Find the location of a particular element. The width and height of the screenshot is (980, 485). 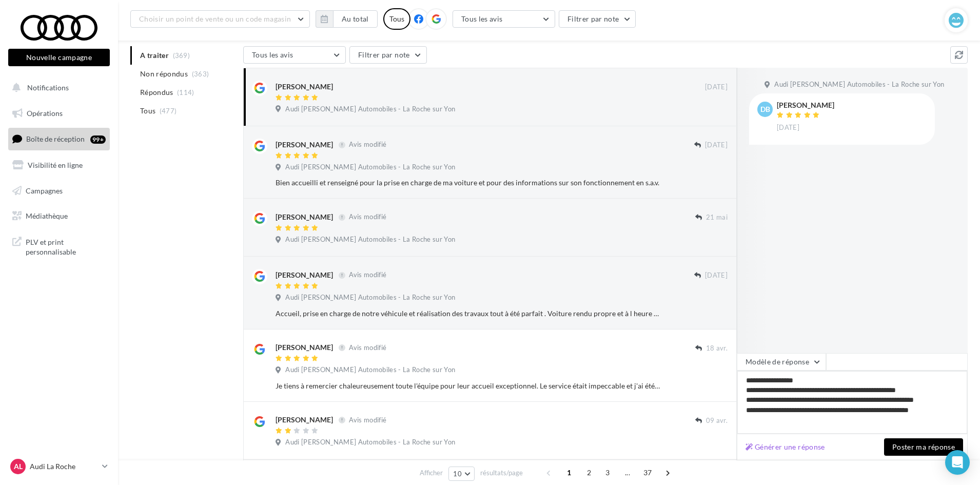

div: Accueil, prise en charge de notre véhicule et réalisation des travaux tout à été parfait . Voitur... is located at coordinates (468, 313).